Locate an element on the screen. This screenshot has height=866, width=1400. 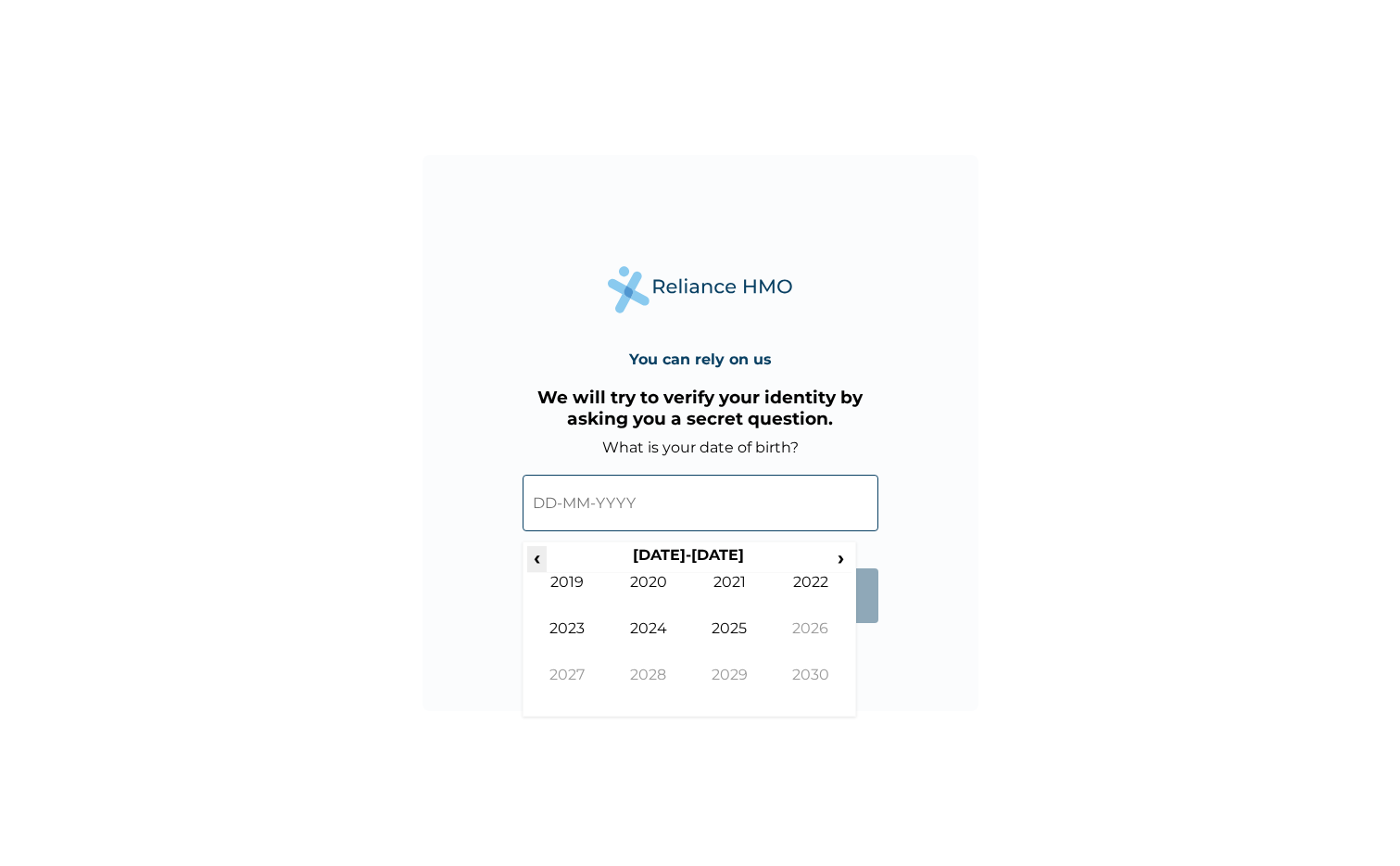
td: 2028 is located at coordinates (649, 689).